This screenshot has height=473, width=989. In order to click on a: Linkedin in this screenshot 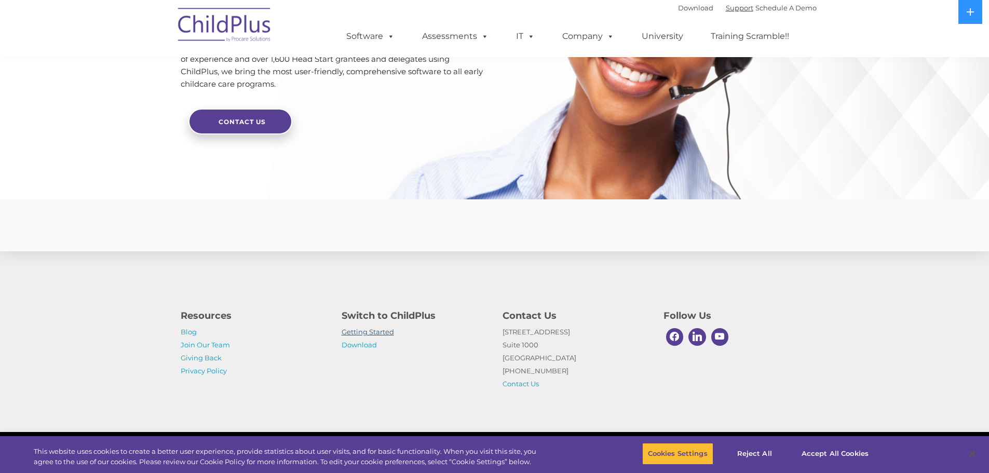, I will do `click(697, 337)`.